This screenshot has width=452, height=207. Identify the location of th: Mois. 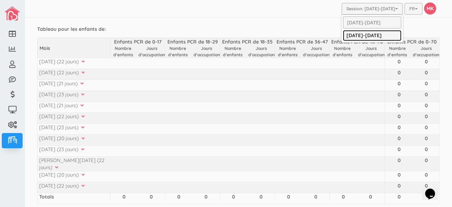
(74, 47).